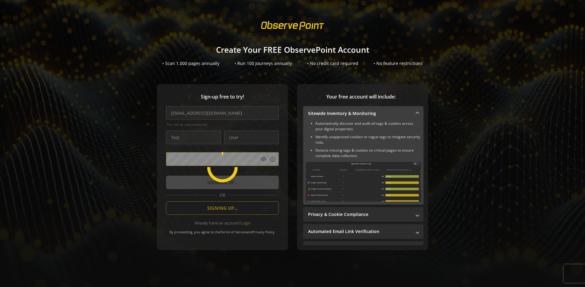 This screenshot has width=585, height=287. What do you see at coordinates (368, 140) in the screenshot?
I see `li: Identify unapproved cookies or rogue tags to mitigate security risks.` at bounding box center [368, 140].